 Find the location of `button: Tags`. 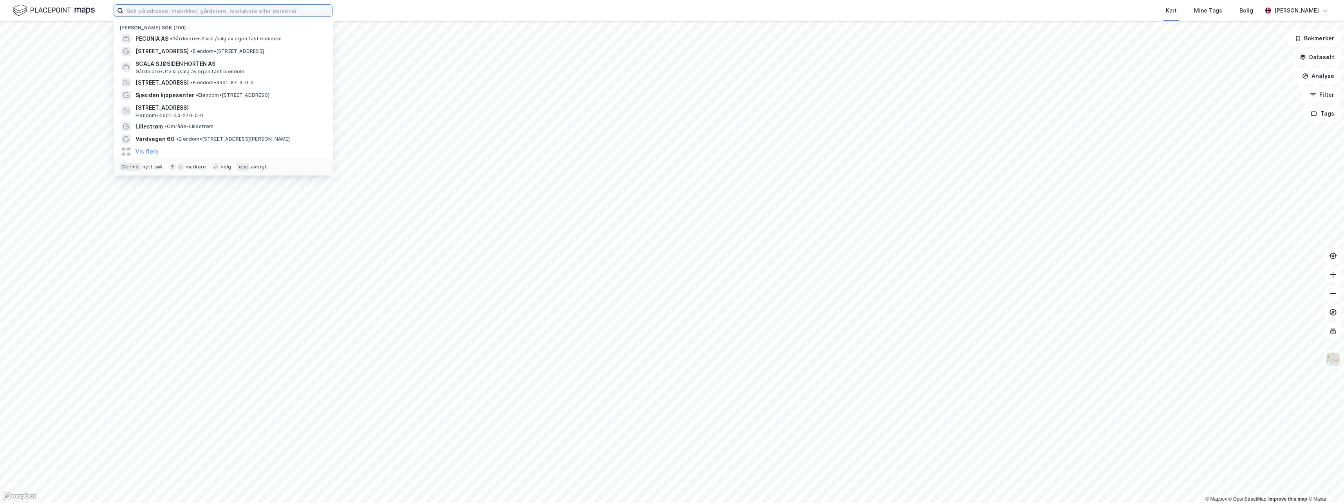

button: Tags is located at coordinates (1322, 114).